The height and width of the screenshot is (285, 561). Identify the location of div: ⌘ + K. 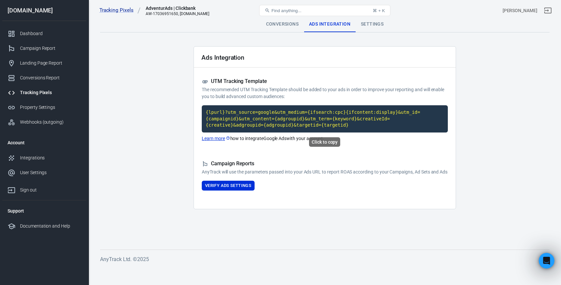
(379, 11).